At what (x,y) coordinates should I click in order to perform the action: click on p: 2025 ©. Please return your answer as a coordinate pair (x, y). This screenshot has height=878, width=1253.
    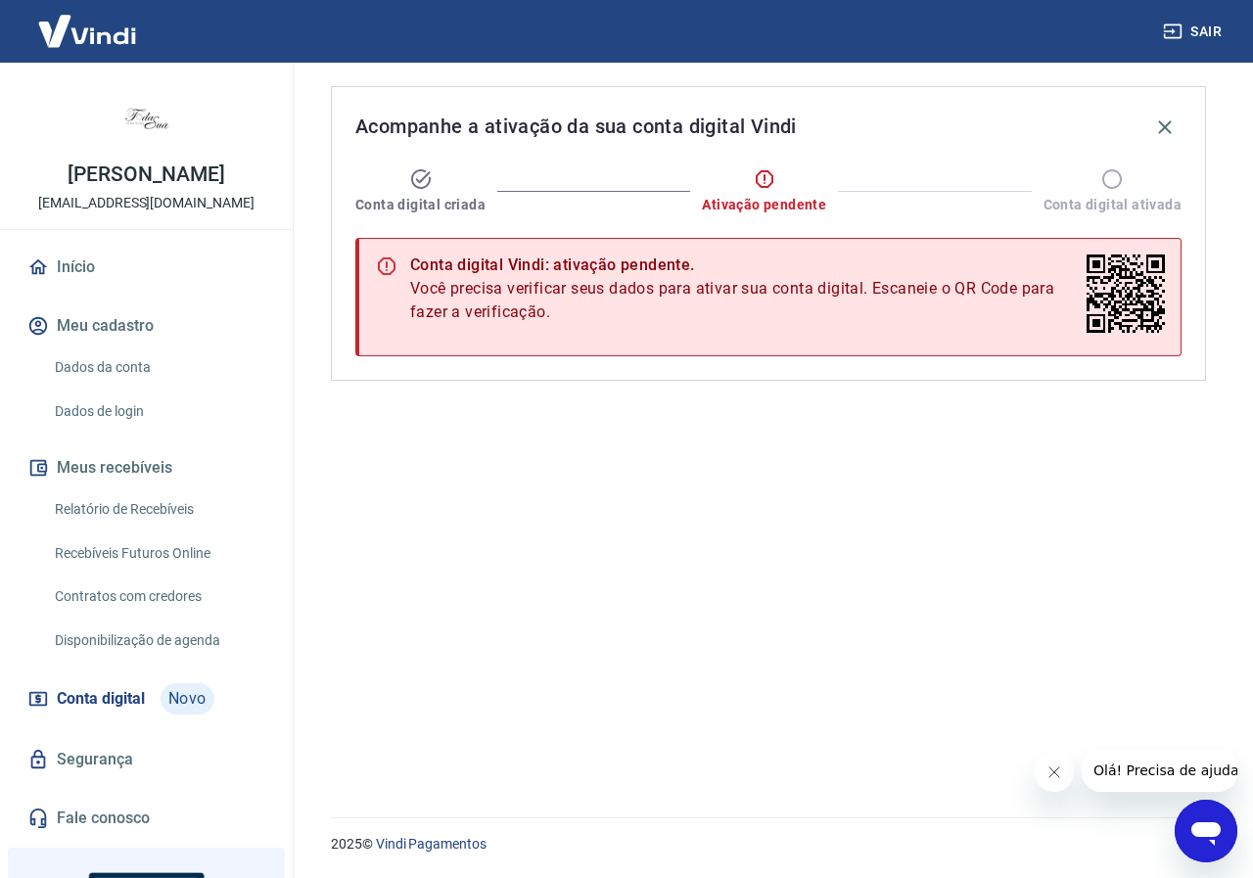
    Looking at the image, I should click on (768, 844).